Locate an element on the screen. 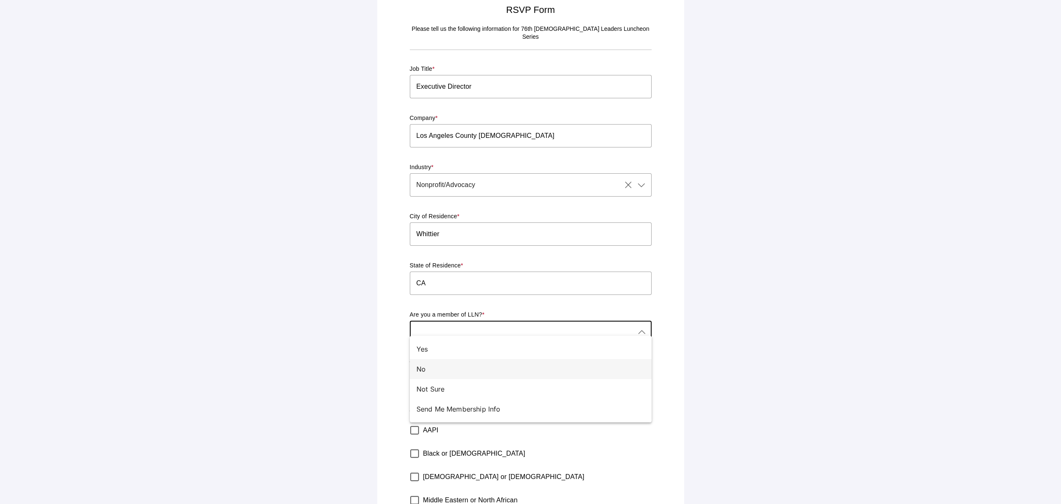  i: Clear is located at coordinates (628, 185).